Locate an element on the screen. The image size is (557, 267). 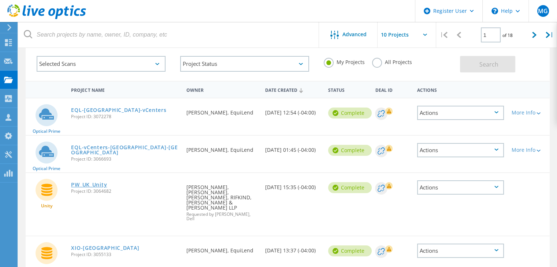
div: Project Status is located at coordinates (244, 64).